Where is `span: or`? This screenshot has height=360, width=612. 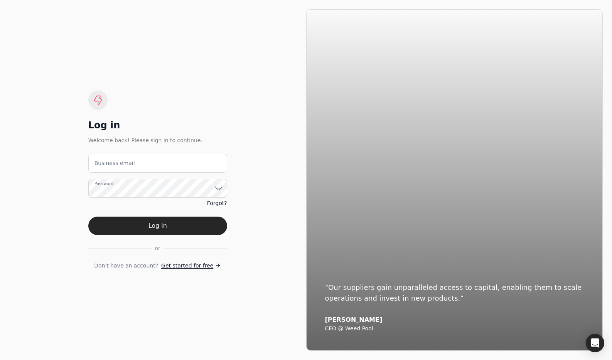
span: or is located at coordinates (158, 248).